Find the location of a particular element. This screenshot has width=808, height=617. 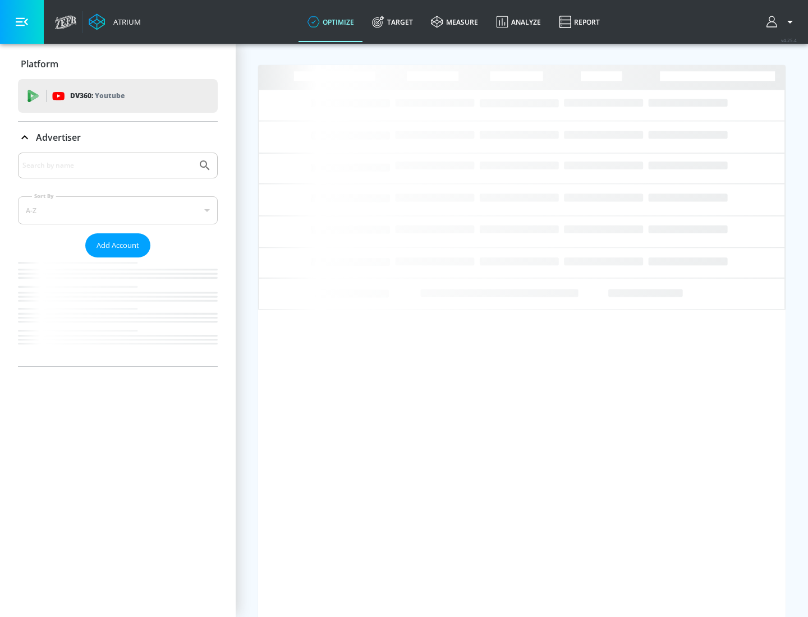

p: Platform is located at coordinates (39, 64).